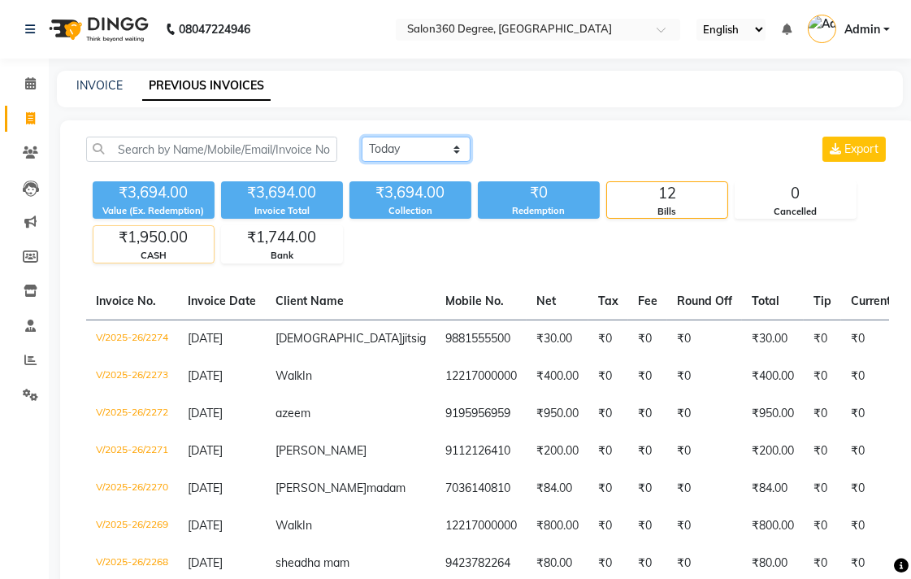 This screenshot has height=579, width=911. Describe the element at coordinates (154, 237) in the screenshot. I see `div: ₹1,950.00` at that location.